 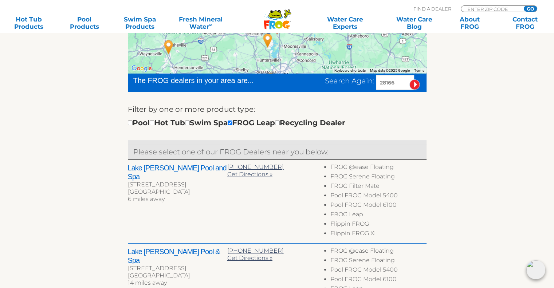 What do you see at coordinates (415, 85) in the screenshot?
I see `input: Submit` at bounding box center [415, 85].